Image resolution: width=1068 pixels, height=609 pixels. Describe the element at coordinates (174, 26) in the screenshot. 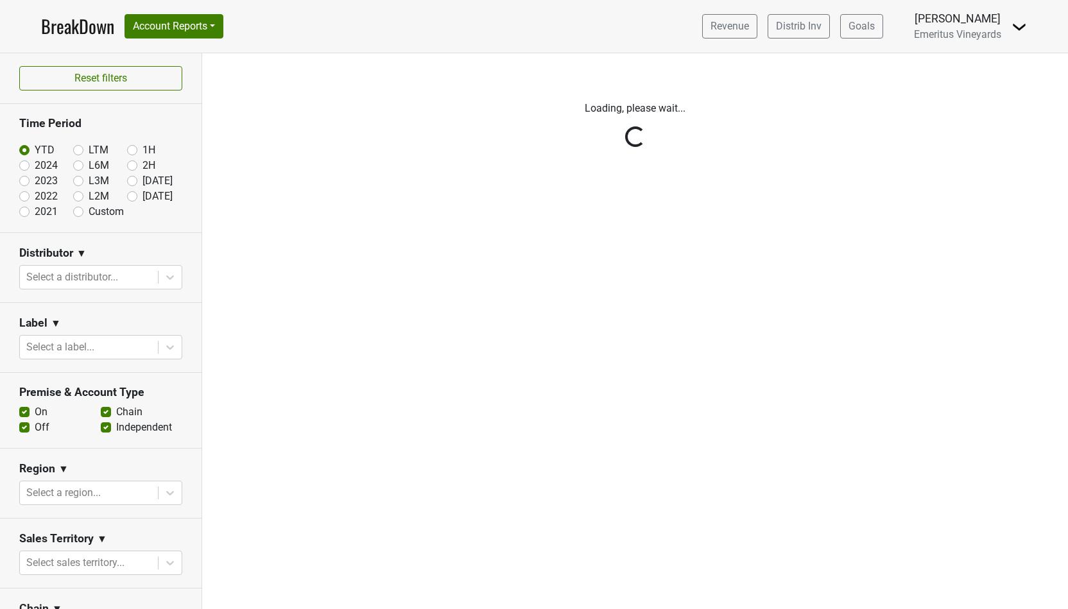

I see `button: Account Reports` at that location.